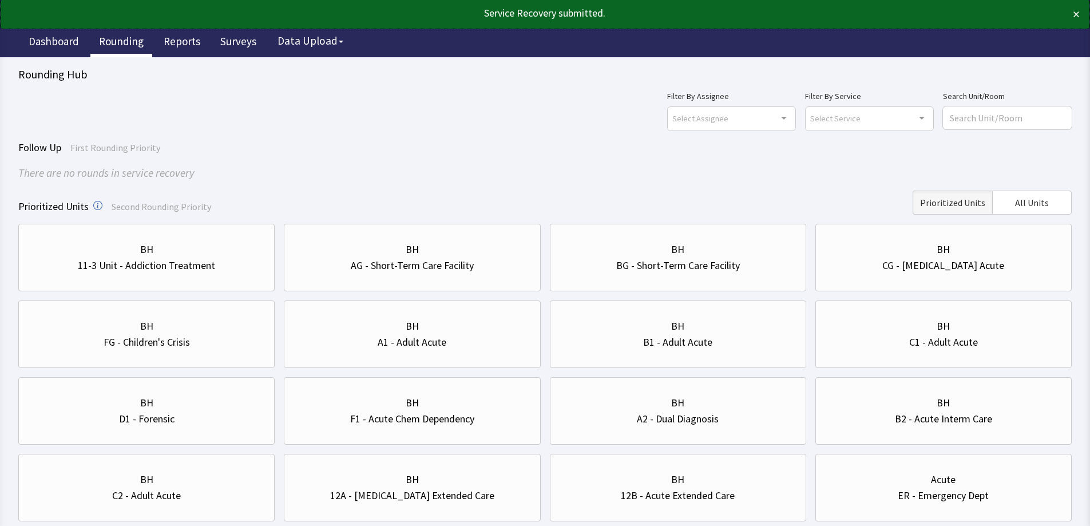 The image size is (1090, 526). Describe the element at coordinates (238, 43) in the screenshot. I see `a: Surveys` at that location.